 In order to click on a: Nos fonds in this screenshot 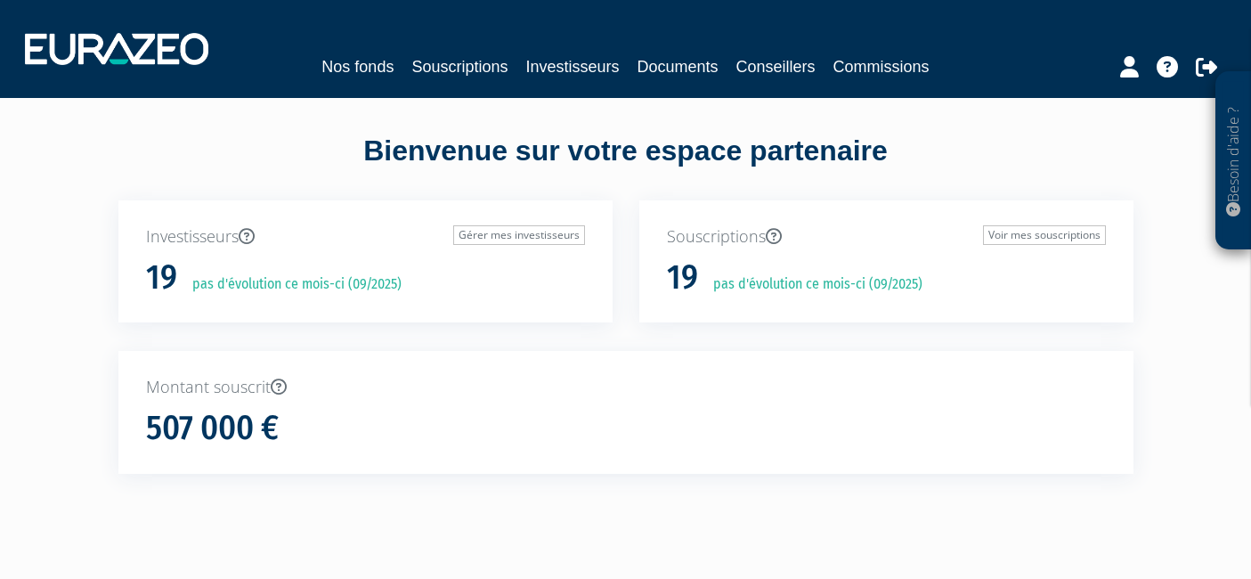, I will do `click(357, 67)`.